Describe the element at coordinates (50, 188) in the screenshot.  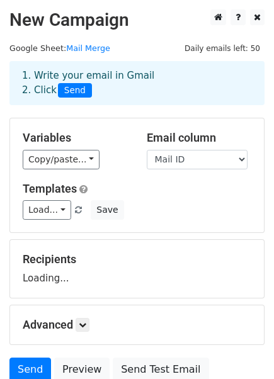
I see `a: Templates` at that location.